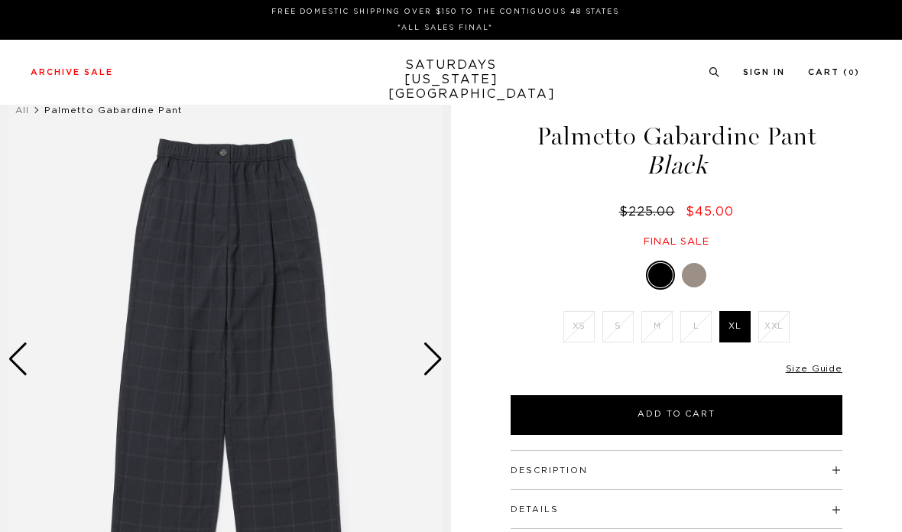 This screenshot has height=532, width=902. What do you see at coordinates (72, 72) in the screenshot?
I see `a: Archive Sale` at bounding box center [72, 72].